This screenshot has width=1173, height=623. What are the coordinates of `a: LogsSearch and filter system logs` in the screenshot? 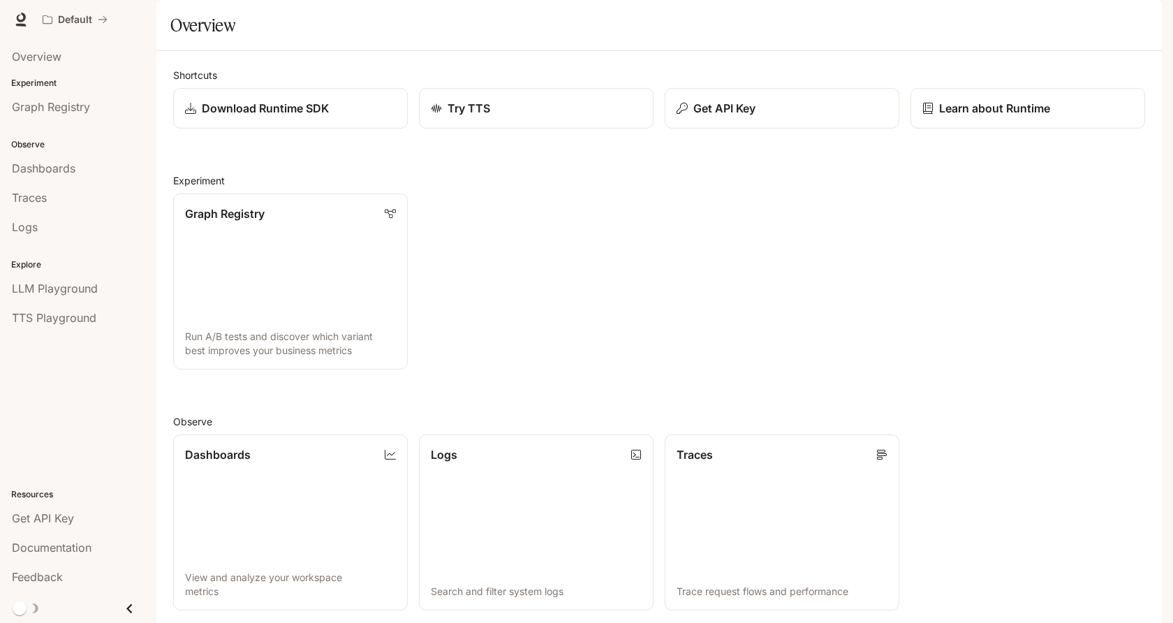 It's located at (536, 522).